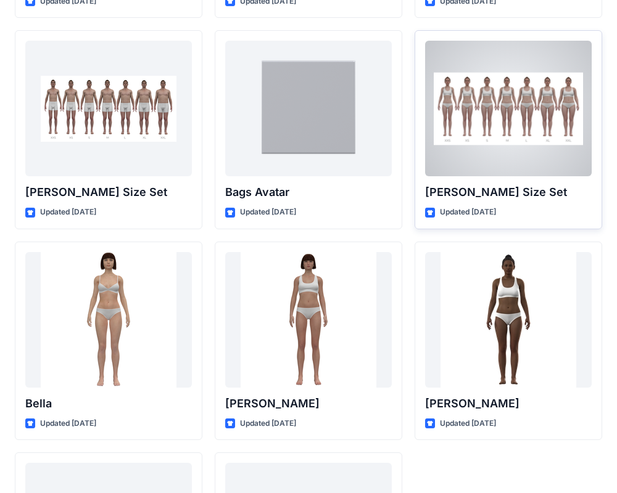  What do you see at coordinates (308, 192) in the screenshot?
I see `p: Bags Avatar` at bounding box center [308, 192].